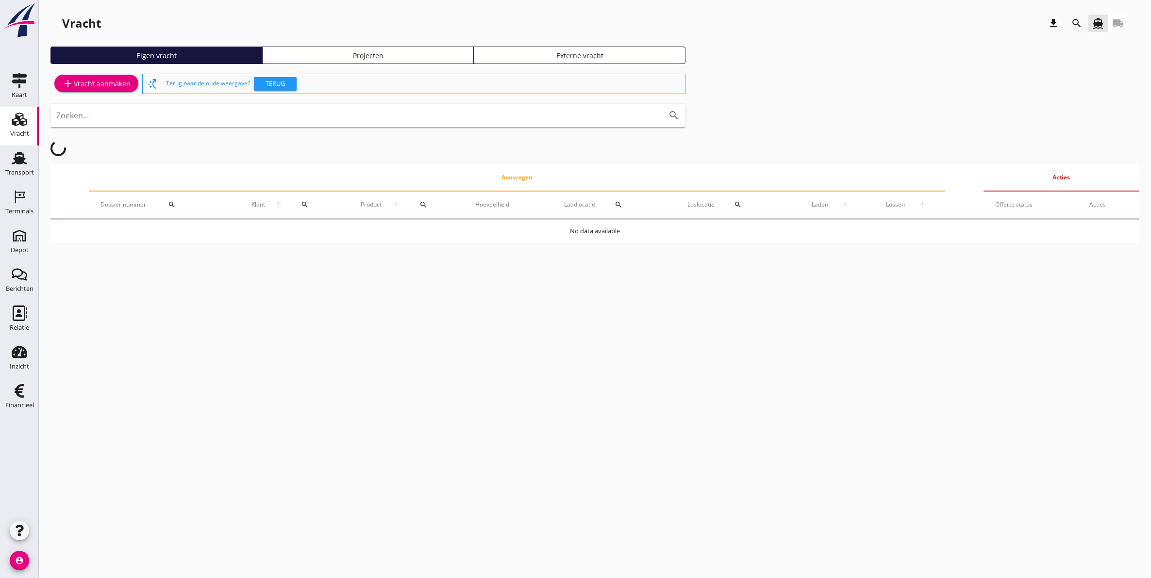 This screenshot has width=1151, height=578. What do you see at coordinates (275, 84) in the screenshot?
I see `button: Terug` at bounding box center [275, 84].